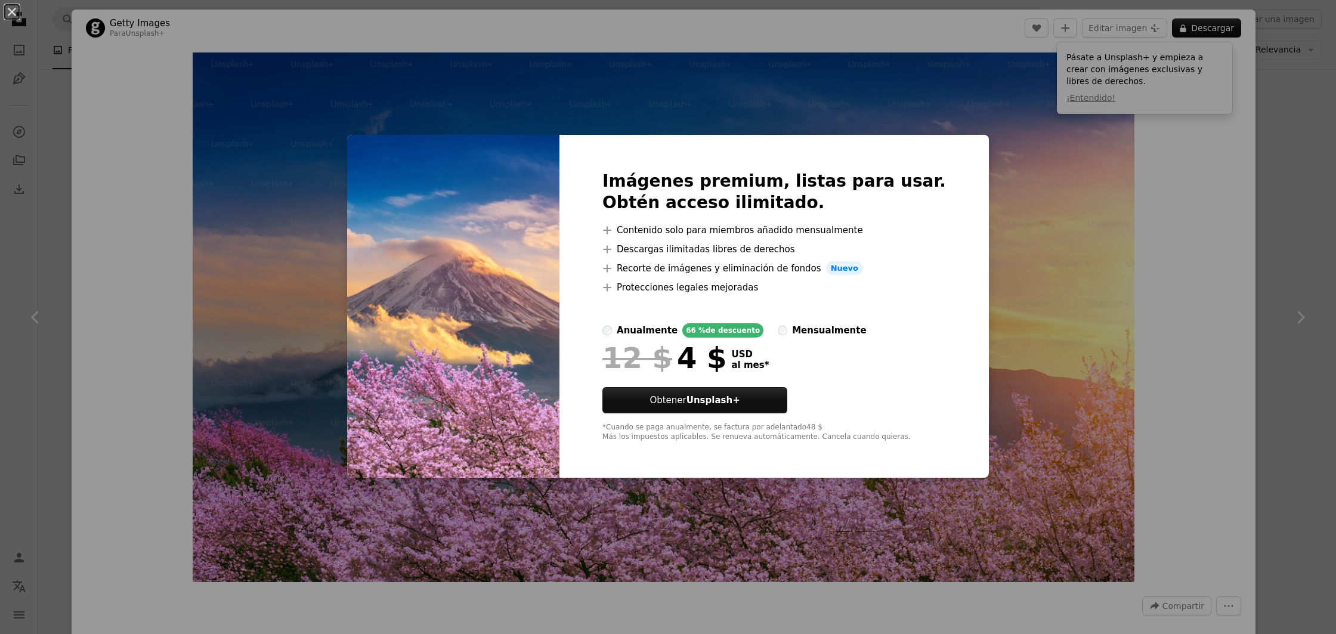 The image size is (1336, 634). What do you see at coordinates (713, 400) in the screenshot?
I see `strong: Unsplash+` at bounding box center [713, 400].